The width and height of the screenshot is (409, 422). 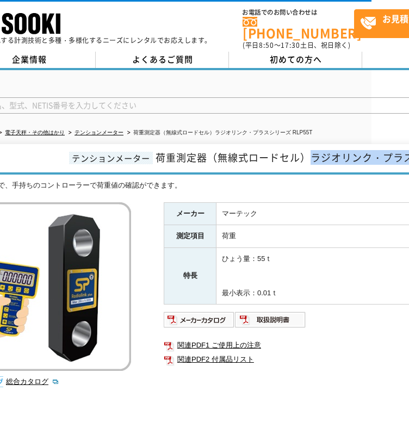 What do you see at coordinates (190, 276) in the screenshot?
I see `th: 特長` at bounding box center [190, 276].